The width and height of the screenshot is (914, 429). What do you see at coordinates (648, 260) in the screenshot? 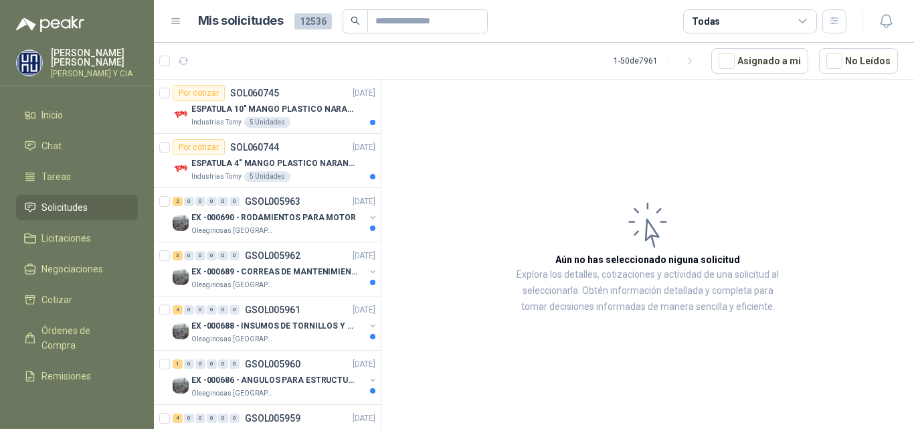
I see `h3: Aún no has seleccionado niguna solicitud` at bounding box center [648, 260].